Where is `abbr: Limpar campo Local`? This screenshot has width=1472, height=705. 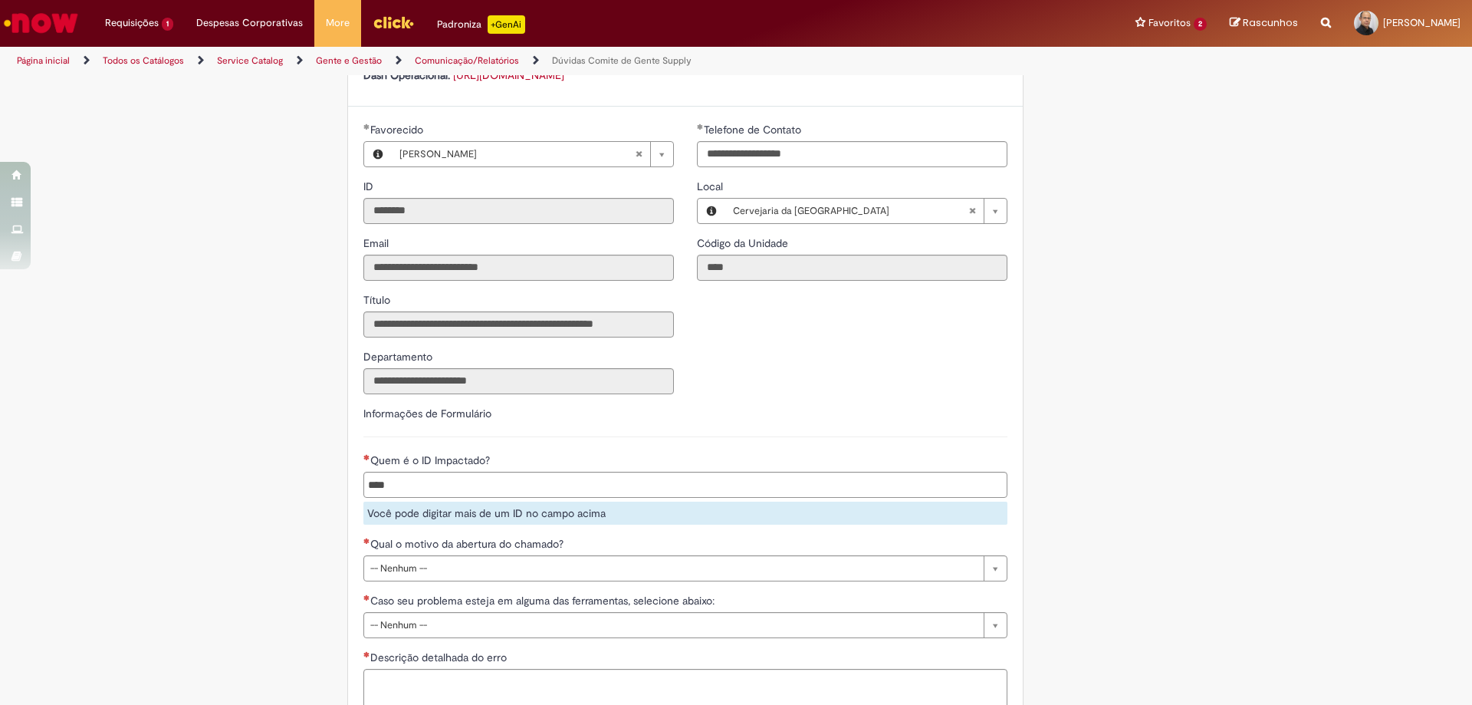 abbr: Limpar campo Local is located at coordinates (972, 211).